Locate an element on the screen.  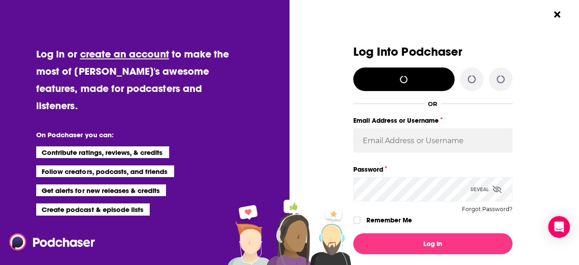
label: Remember Me is located at coordinates (389, 220).